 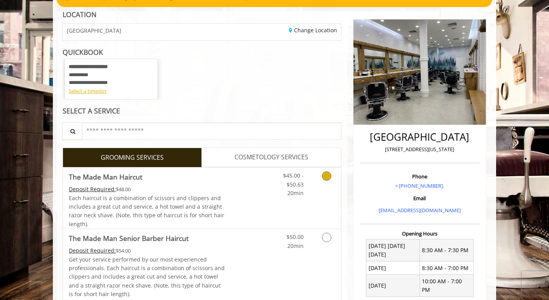 I want to click on td: 8:30 AM - 7:30 PM, so click(x=446, y=250).